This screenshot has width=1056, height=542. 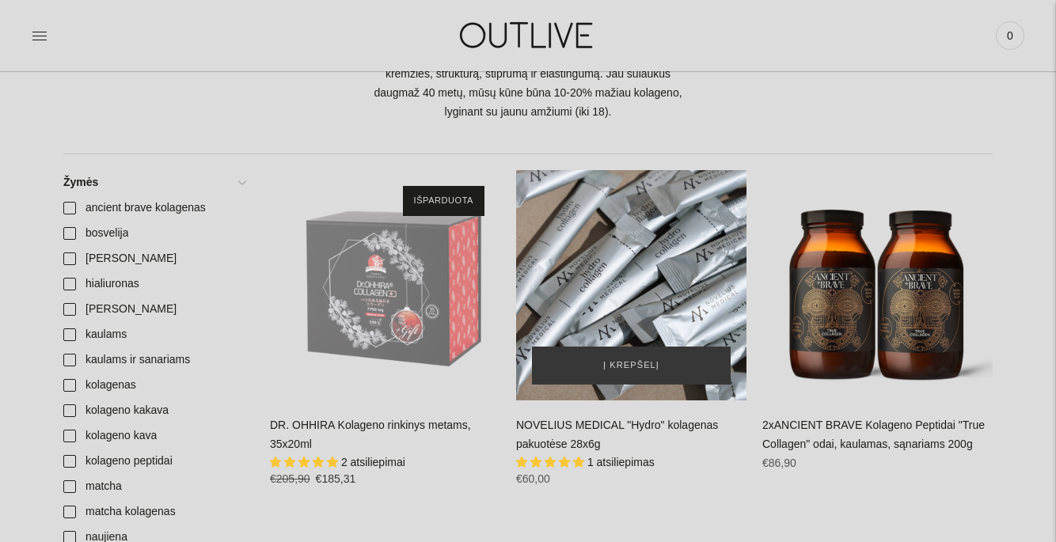 What do you see at coordinates (154, 436) in the screenshot?
I see `a: kolageno kava` at bounding box center [154, 436].